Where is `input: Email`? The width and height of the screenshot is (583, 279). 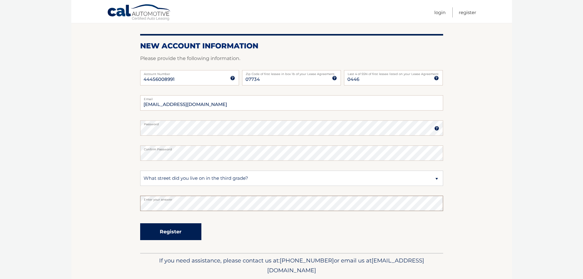
input: Email is located at coordinates (292, 103).